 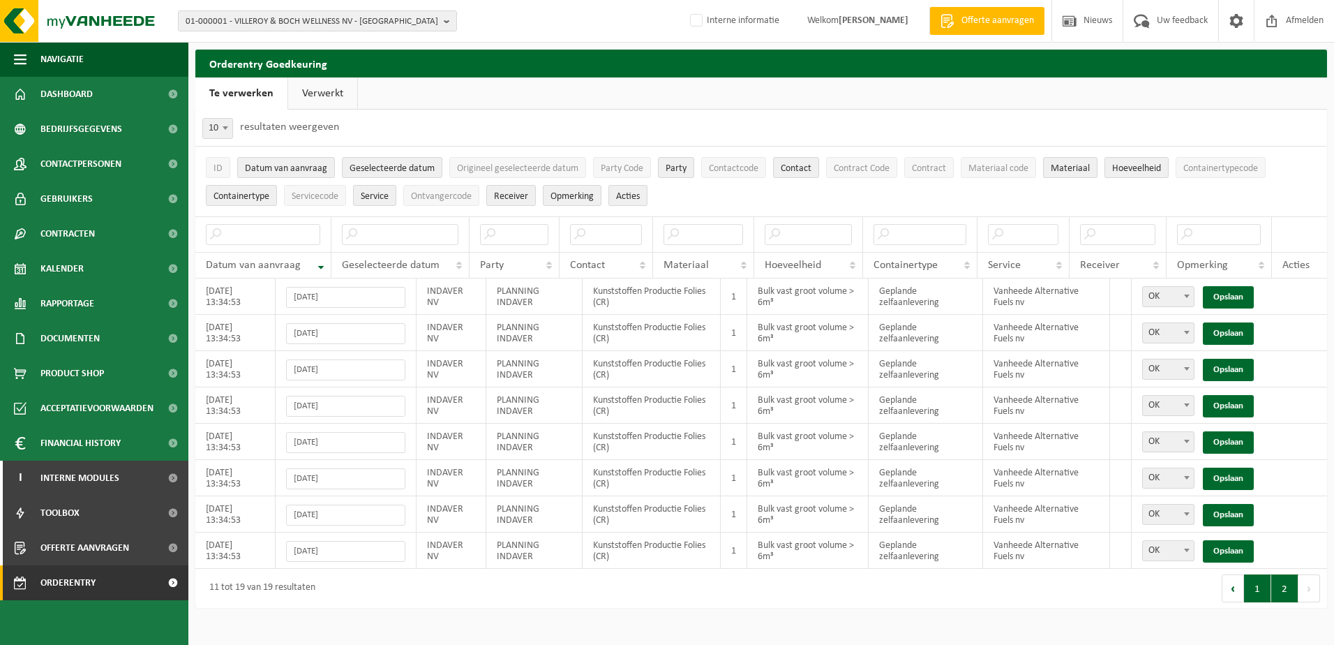 I want to click on span: Party Code, so click(x=622, y=168).